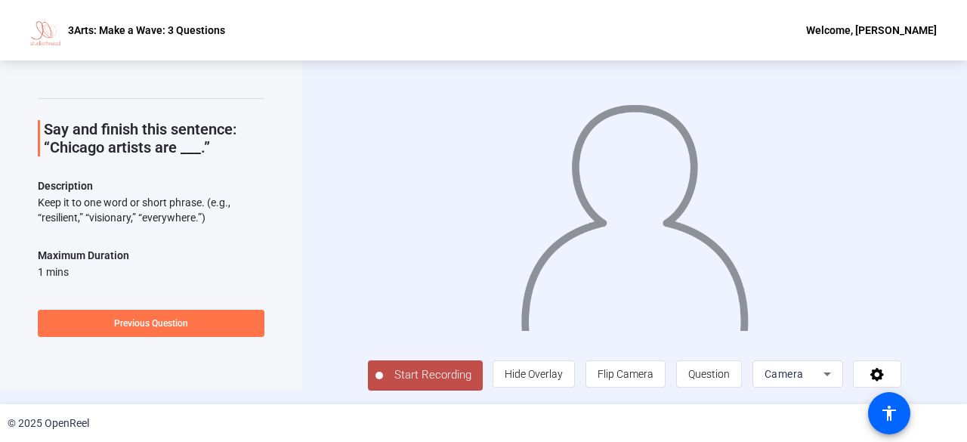 This screenshot has height=442, width=967. I want to click on span: Camera, so click(784, 374).